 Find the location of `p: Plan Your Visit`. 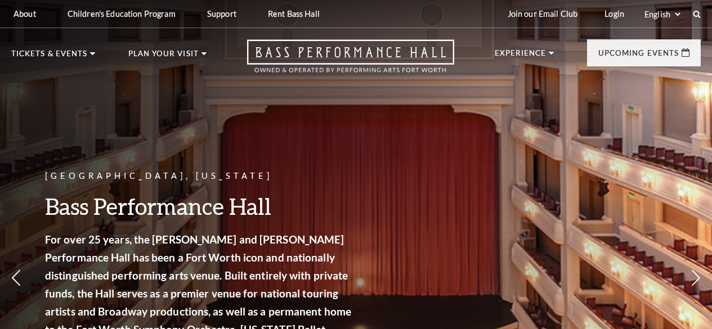

p: Plan Your Visit is located at coordinates (163, 57).